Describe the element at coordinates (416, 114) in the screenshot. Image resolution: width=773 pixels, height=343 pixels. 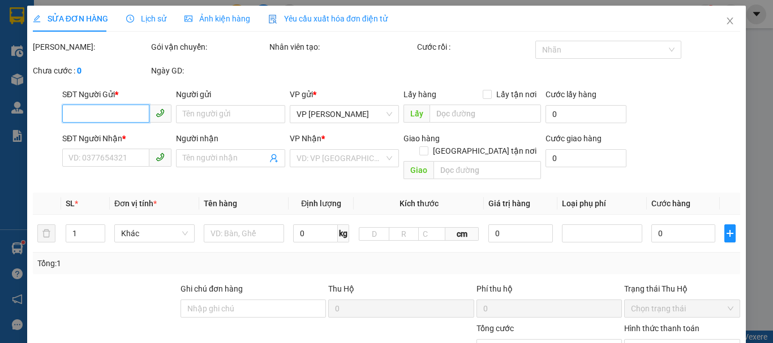
I see `span: Lấy` at that location.